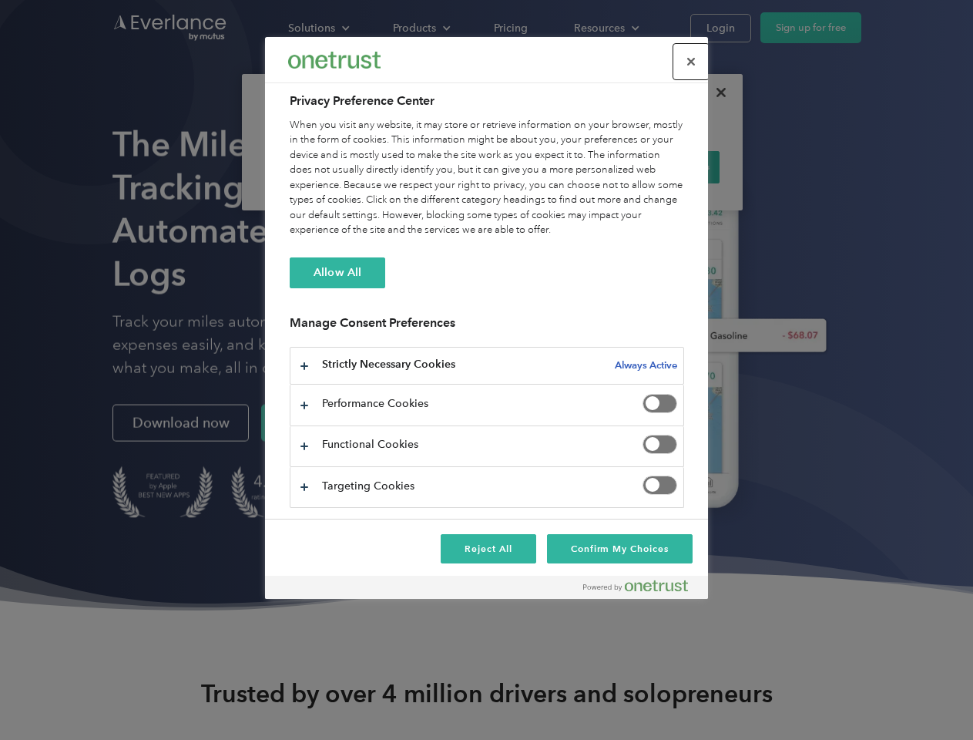 The width and height of the screenshot is (973, 740). Describe the element at coordinates (334, 59) in the screenshot. I see `img: Everlance` at that location.